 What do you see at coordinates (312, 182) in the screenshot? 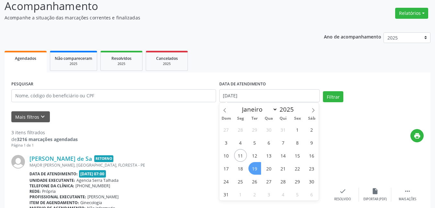
I see `span: Agosto 30, 2025` at bounding box center [312, 182].